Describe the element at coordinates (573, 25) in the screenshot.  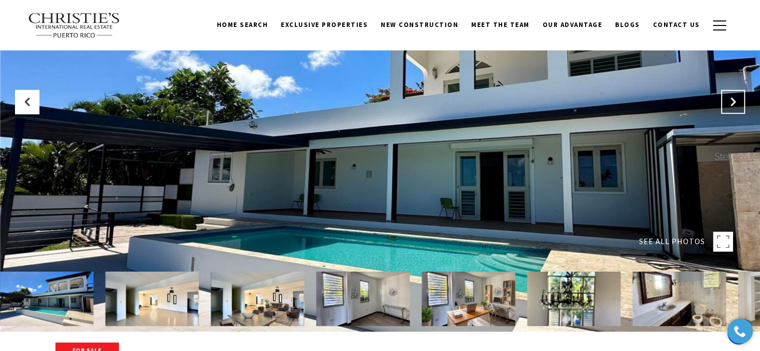
I see `a: Our Advantage` at that location.